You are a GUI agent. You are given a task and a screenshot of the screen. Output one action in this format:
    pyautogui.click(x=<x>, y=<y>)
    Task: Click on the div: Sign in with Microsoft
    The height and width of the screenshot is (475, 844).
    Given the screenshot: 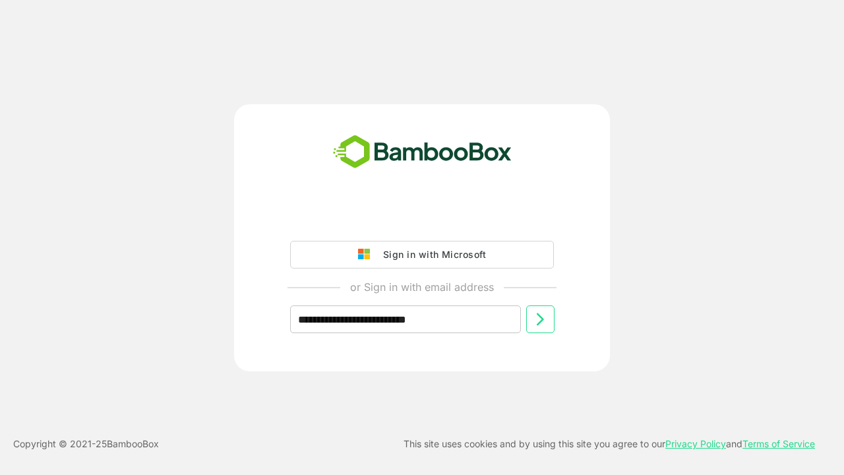 What is the action you would take?
    pyautogui.click(x=431, y=255)
    